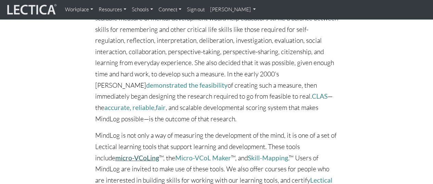 This screenshot has width=433, height=184. Describe the element at coordinates (170, 10) in the screenshot. I see `a: Connect` at that location.